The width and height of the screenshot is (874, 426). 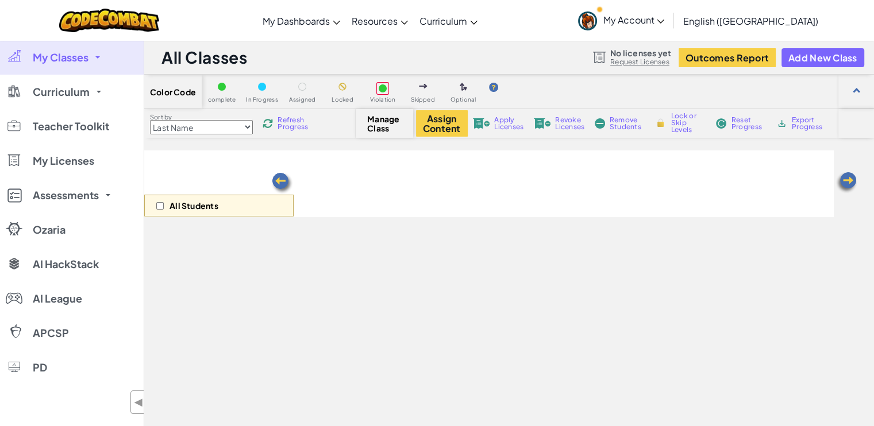 I want to click on span: Remove Students, so click(x=627, y=124).